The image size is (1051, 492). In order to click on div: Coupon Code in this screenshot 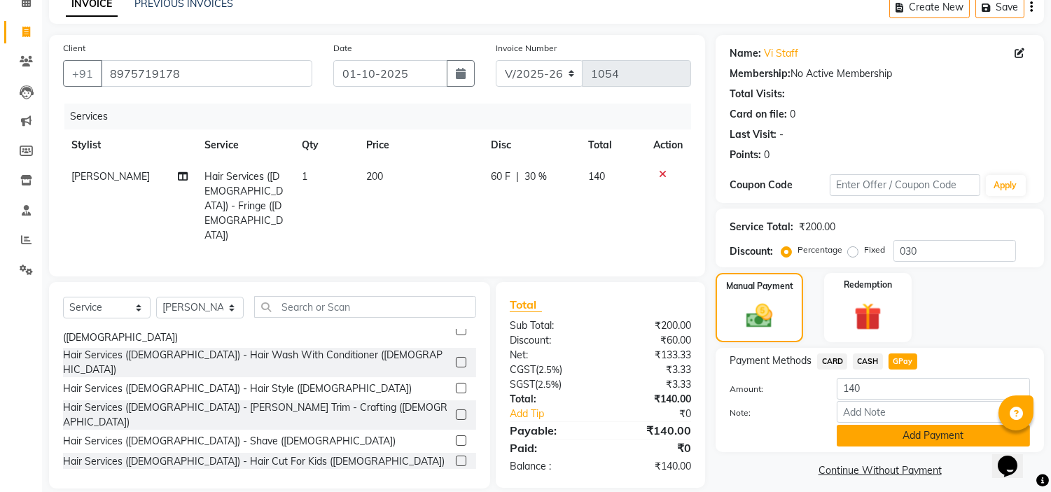, I will do `click(779, 185)`.